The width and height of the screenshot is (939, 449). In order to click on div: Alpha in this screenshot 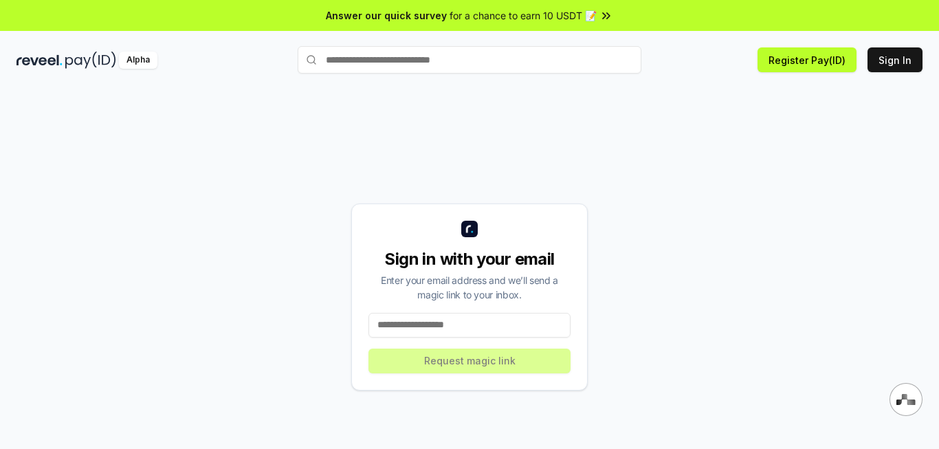, I will do `click(138, 60)`.